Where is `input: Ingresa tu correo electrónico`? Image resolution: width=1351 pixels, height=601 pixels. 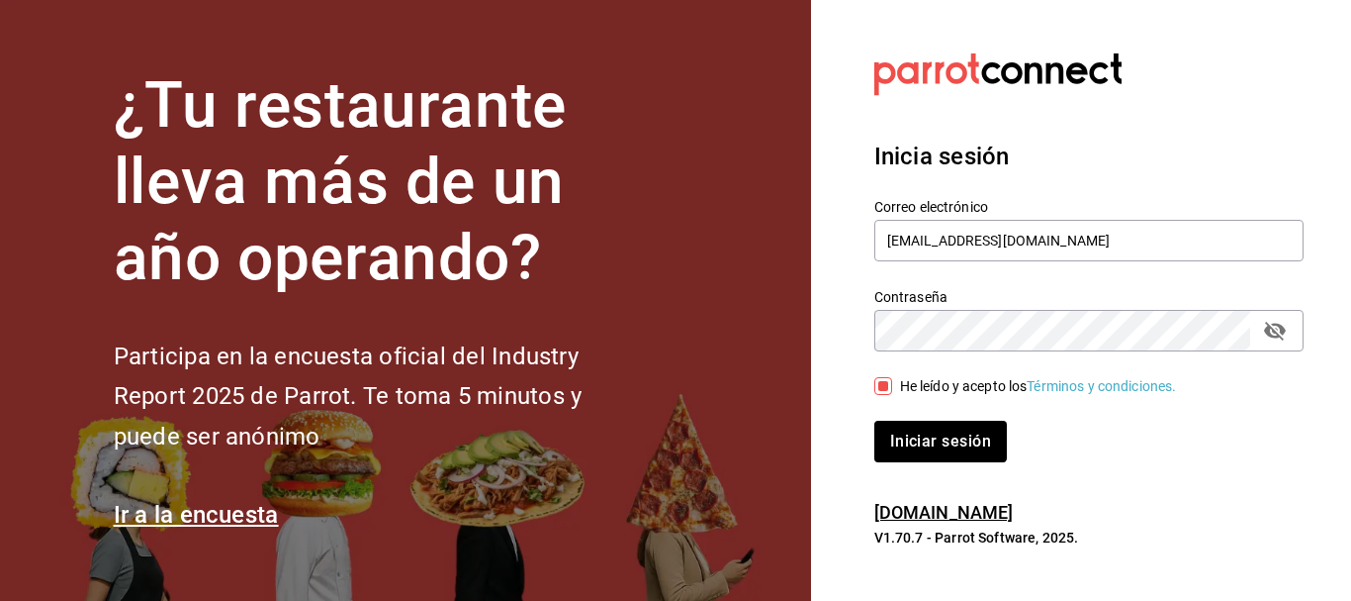 input: Ingresa tu correo electrónico is located at coordinates (1089, 240).